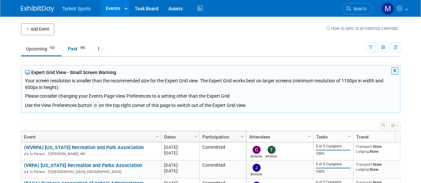  What do you see at coordinates (271, 150) in the screenshot?
I see `img: Trent Gabbert` at bounding box center [271, 150].